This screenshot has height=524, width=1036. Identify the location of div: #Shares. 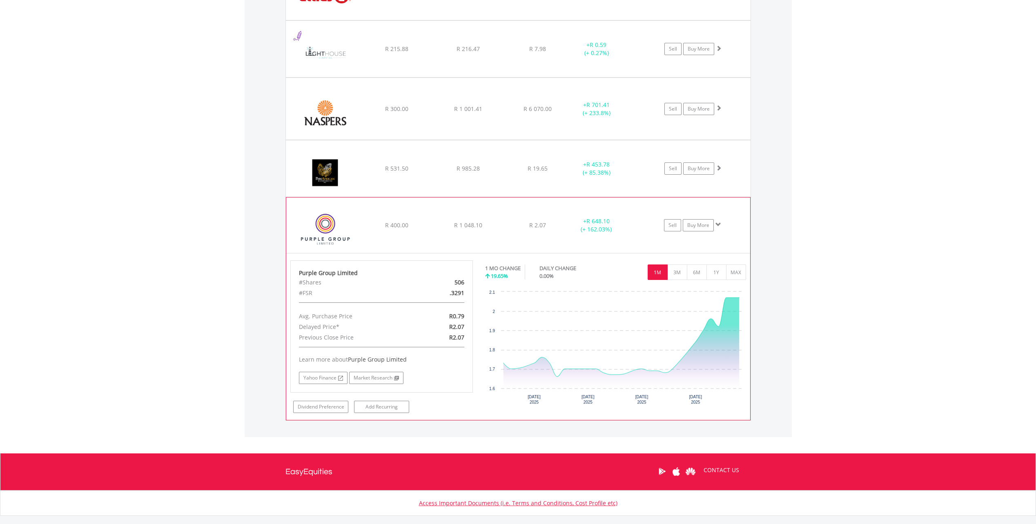
(352, 283).